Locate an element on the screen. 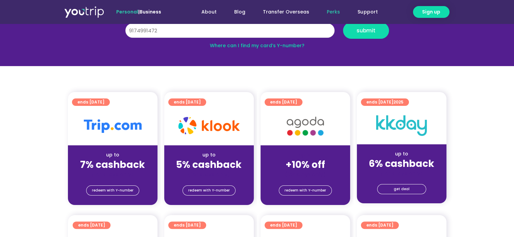  nav: Menu is located at coordinates (283, 12).